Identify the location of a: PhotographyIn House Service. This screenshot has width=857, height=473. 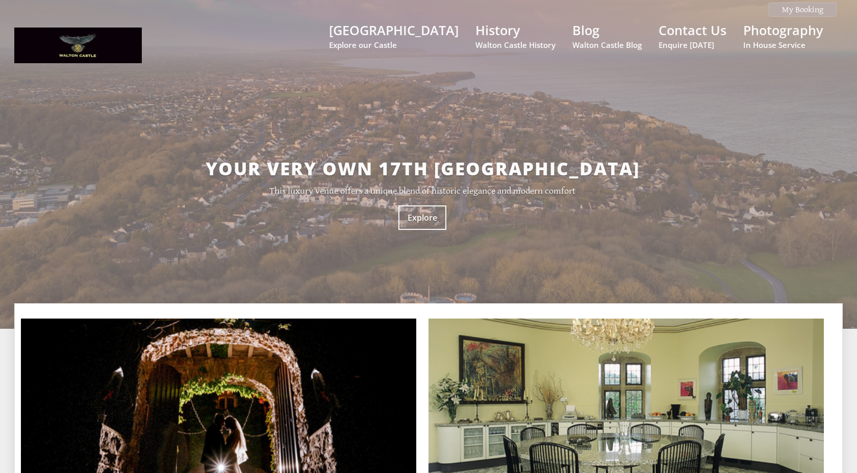
(783, 36).